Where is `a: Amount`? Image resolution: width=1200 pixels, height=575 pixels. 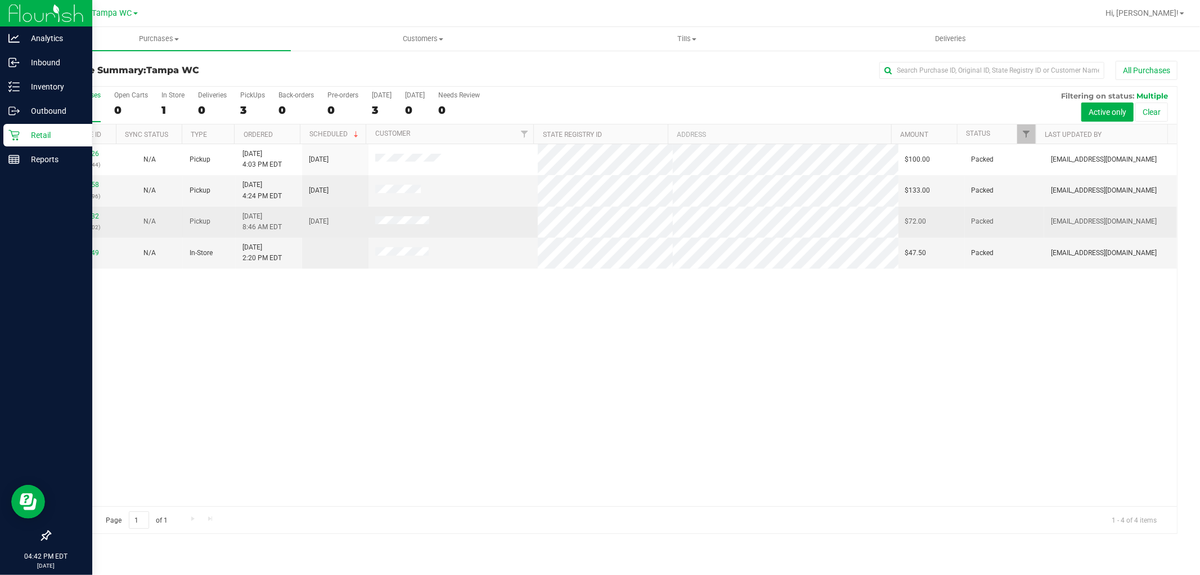
a: Amount is located at coordinates (914, 134).